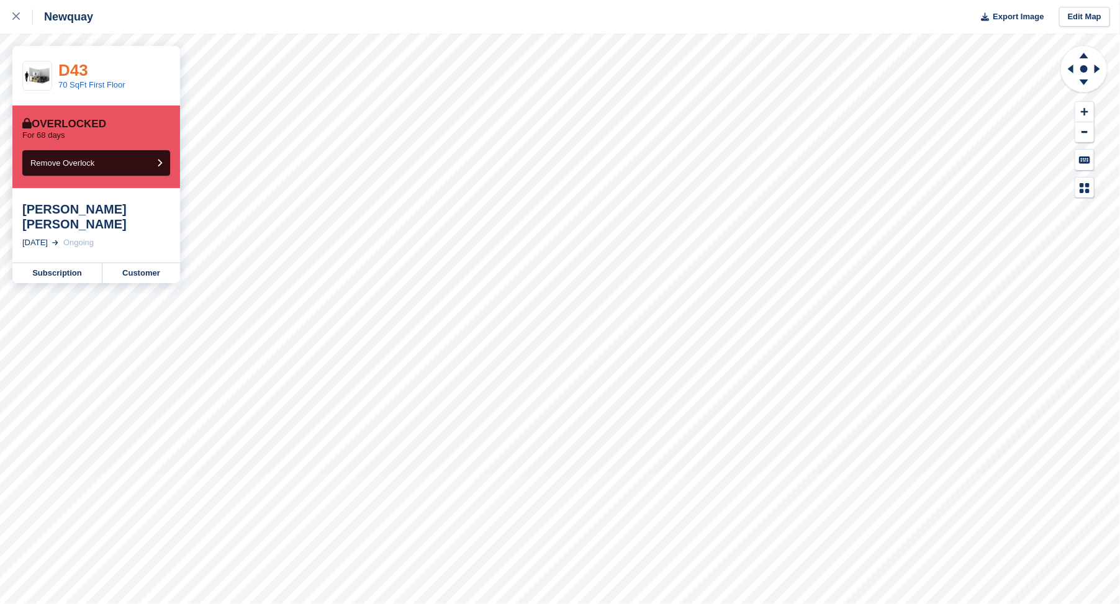 This screenshot has width=1120, height=604. Describe the element at coordinates (1009, 17) in the screenshot. I see `button: Export Image` at that location.